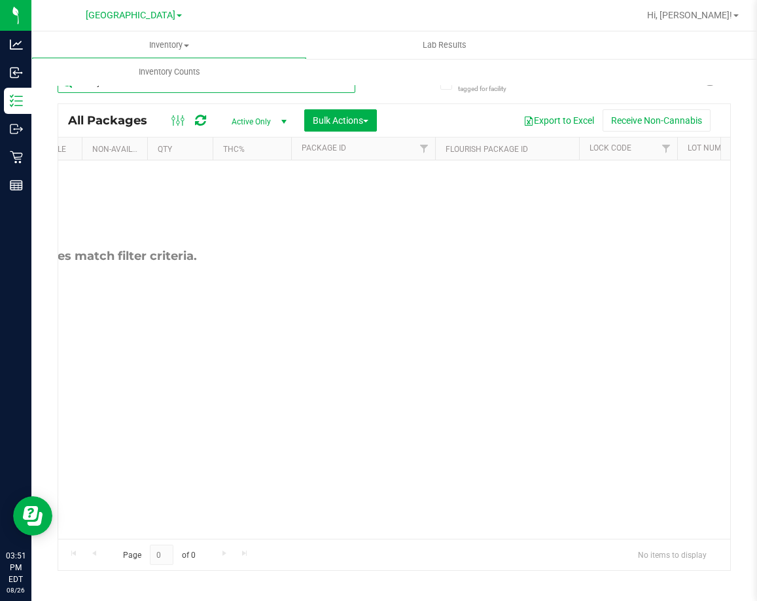 The width and height of the screenshot is (757, 601). What do you see at coordinates (444, 45) in the screenshot?
I see `span: Lab Results` at bounding box center [444, 45].